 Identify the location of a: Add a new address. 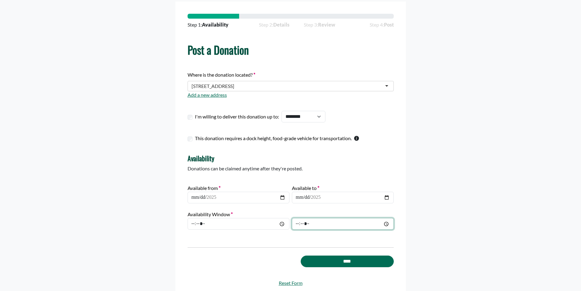
(207, 95).